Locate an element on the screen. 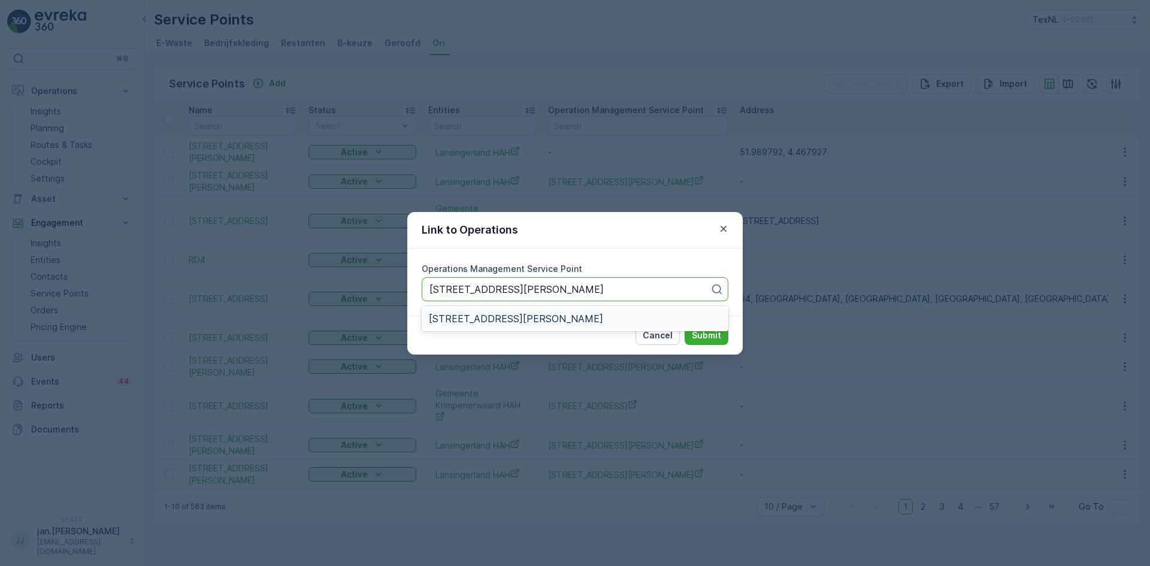 This screenshot has width=1150, height=566. button: Cancel is located at coordinates (658, 336).